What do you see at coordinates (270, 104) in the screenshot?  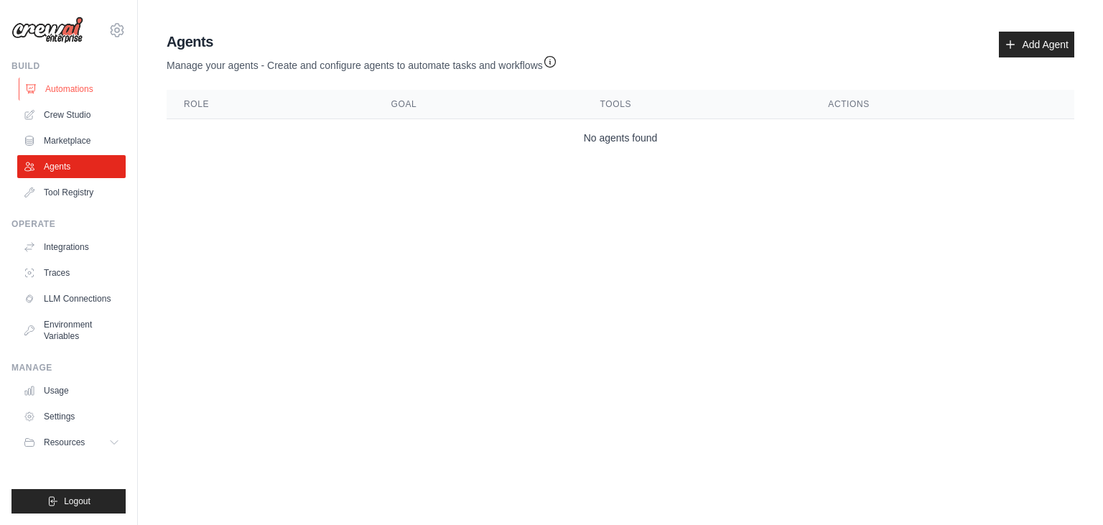 I see `th: Role` at bounding box center [270, 104].